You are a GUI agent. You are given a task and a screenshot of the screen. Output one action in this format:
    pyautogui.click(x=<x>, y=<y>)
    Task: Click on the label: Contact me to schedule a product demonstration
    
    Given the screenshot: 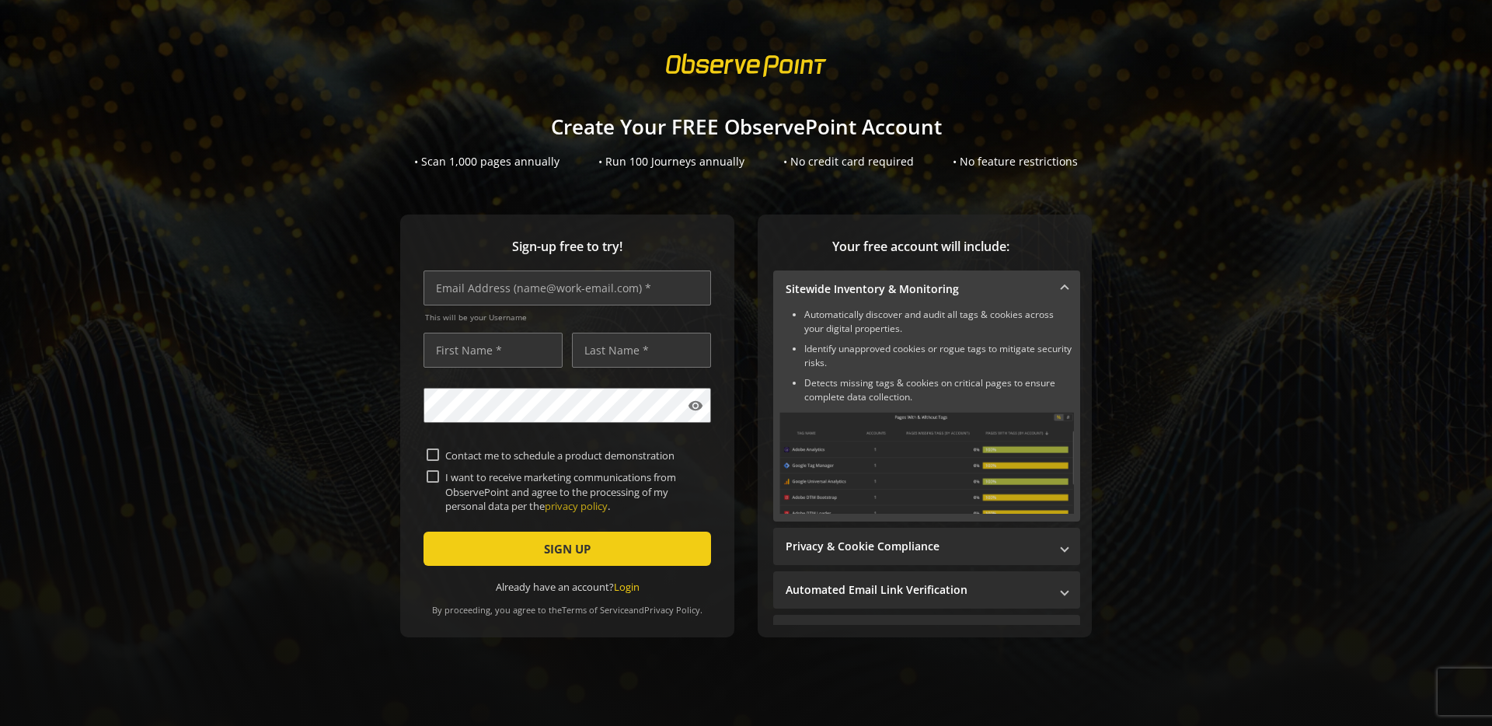 What is the action you would take?
    pyautogui.click(x=574, y=455)
    